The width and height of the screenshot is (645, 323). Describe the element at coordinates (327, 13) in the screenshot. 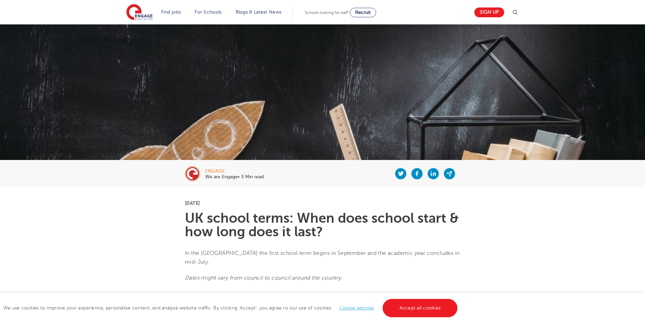

I see `span: Schools looking for staff` at that location.